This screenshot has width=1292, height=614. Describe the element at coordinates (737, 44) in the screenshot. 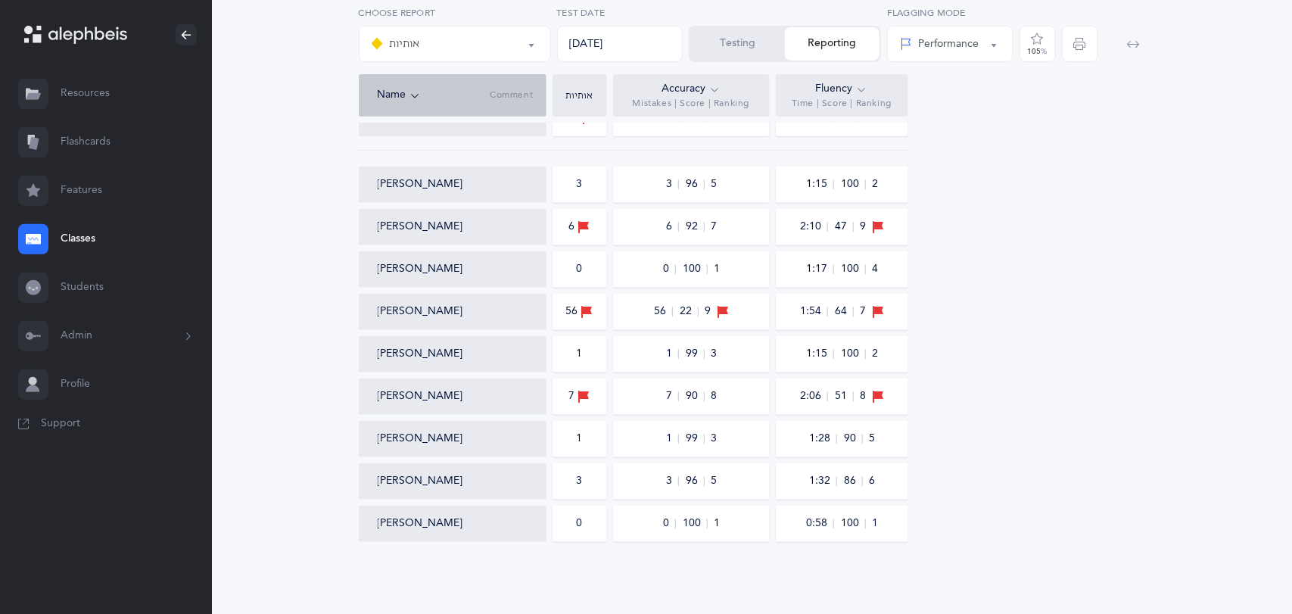

I see `button: Testing` at that location.